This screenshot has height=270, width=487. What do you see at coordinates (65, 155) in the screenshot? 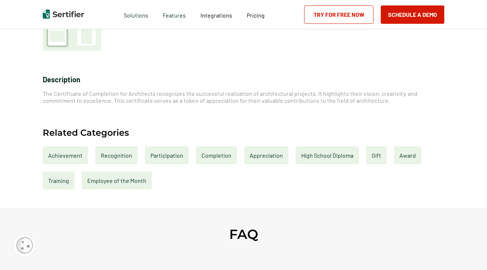
I see `a: Achievement` at bounding box center [65, 155].